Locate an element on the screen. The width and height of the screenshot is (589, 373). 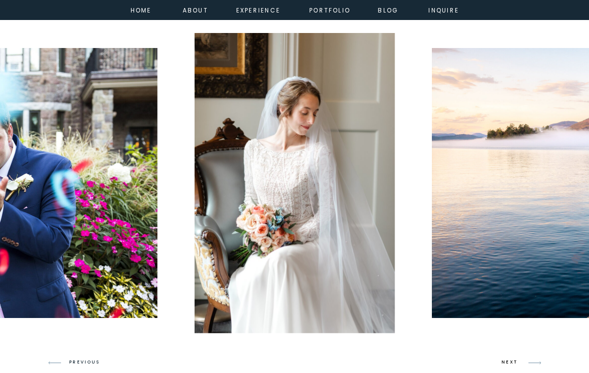
nav: home is located at coordinates (141, 10).